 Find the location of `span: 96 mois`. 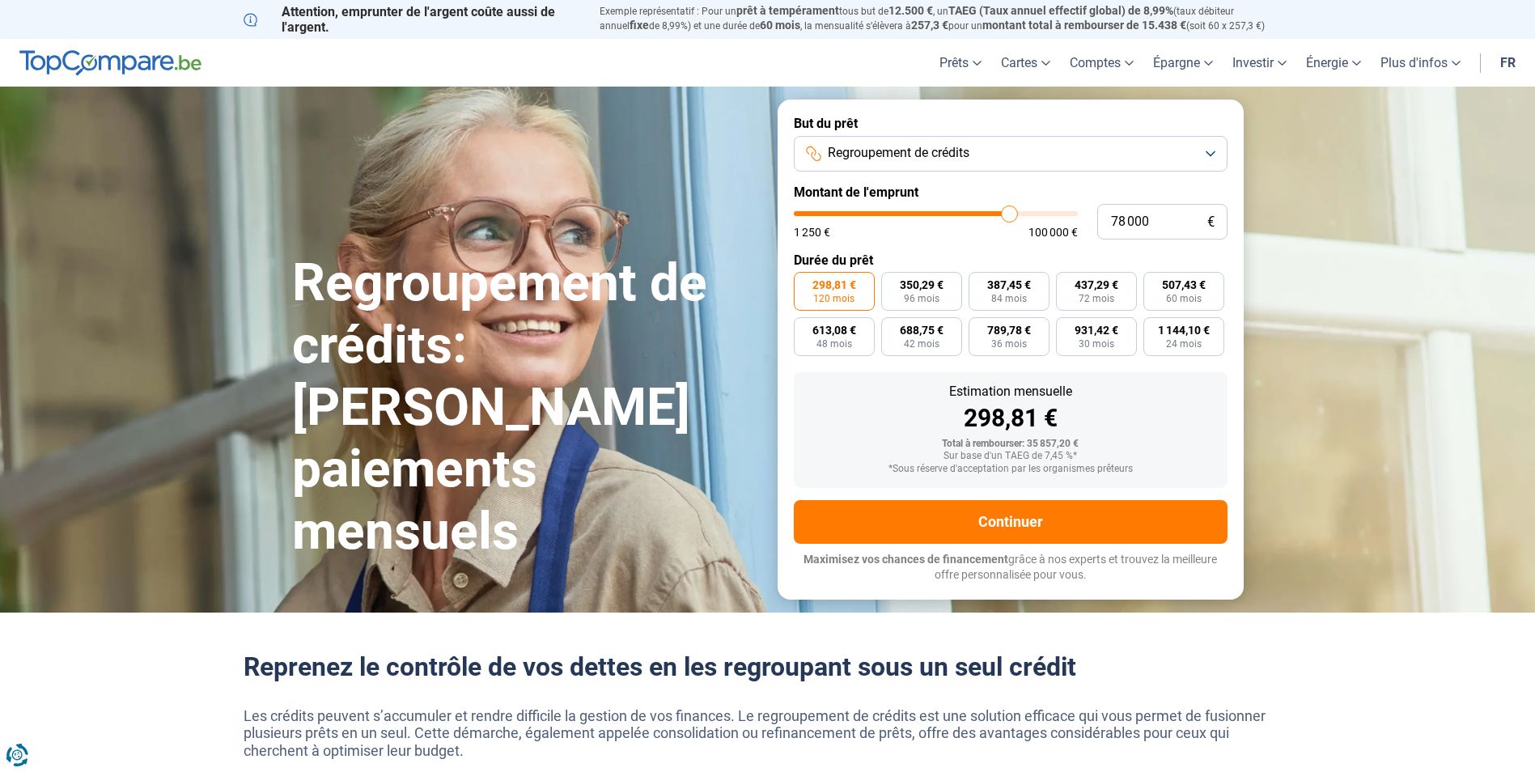

span: 96 mois is located at coordinates (921, 298).